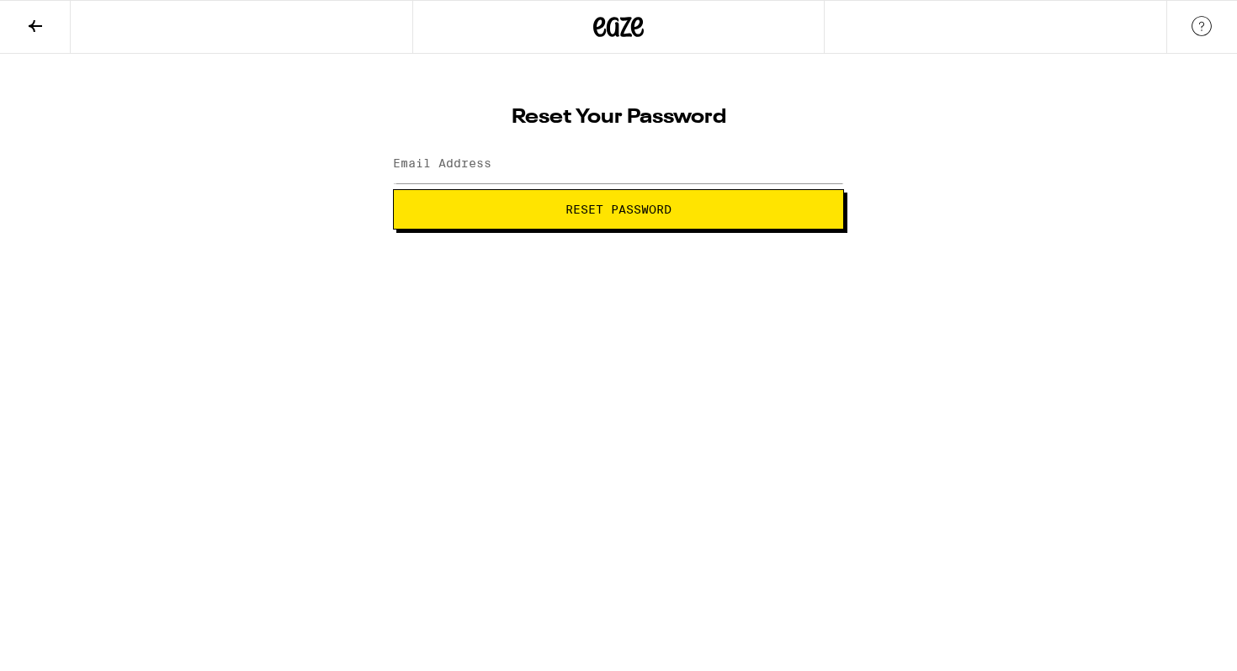 The image size is (1237, 671). Describe the element at coordinates (618, 118) in the screenshot. I see `h1: Reset Your Password` at that location.